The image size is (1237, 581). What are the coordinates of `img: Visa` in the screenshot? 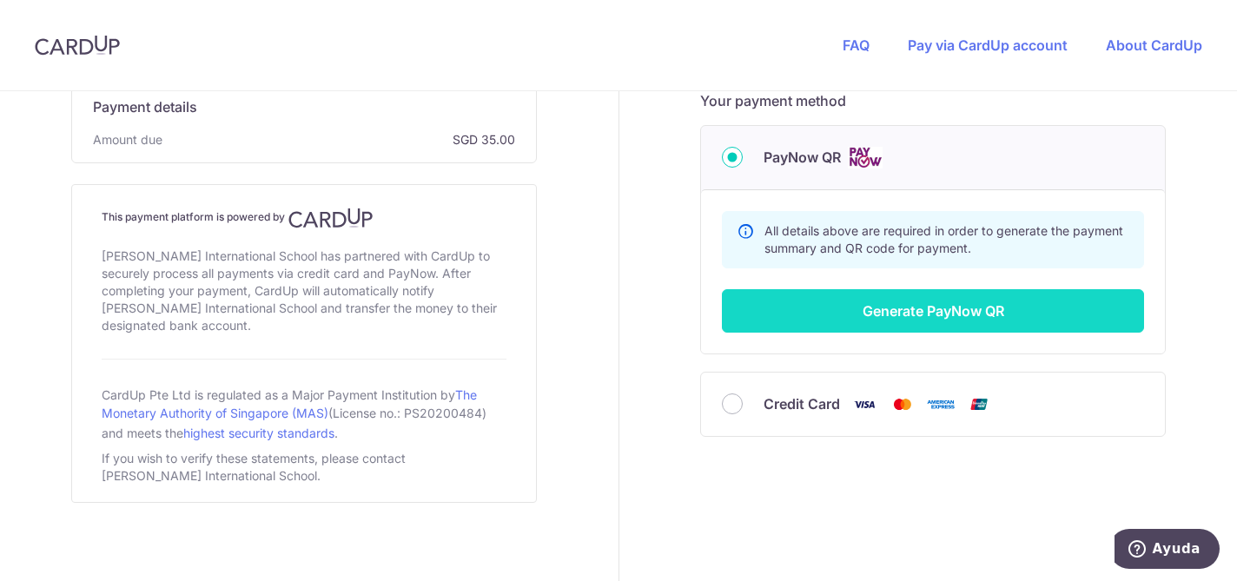 It's located at (865, 404).